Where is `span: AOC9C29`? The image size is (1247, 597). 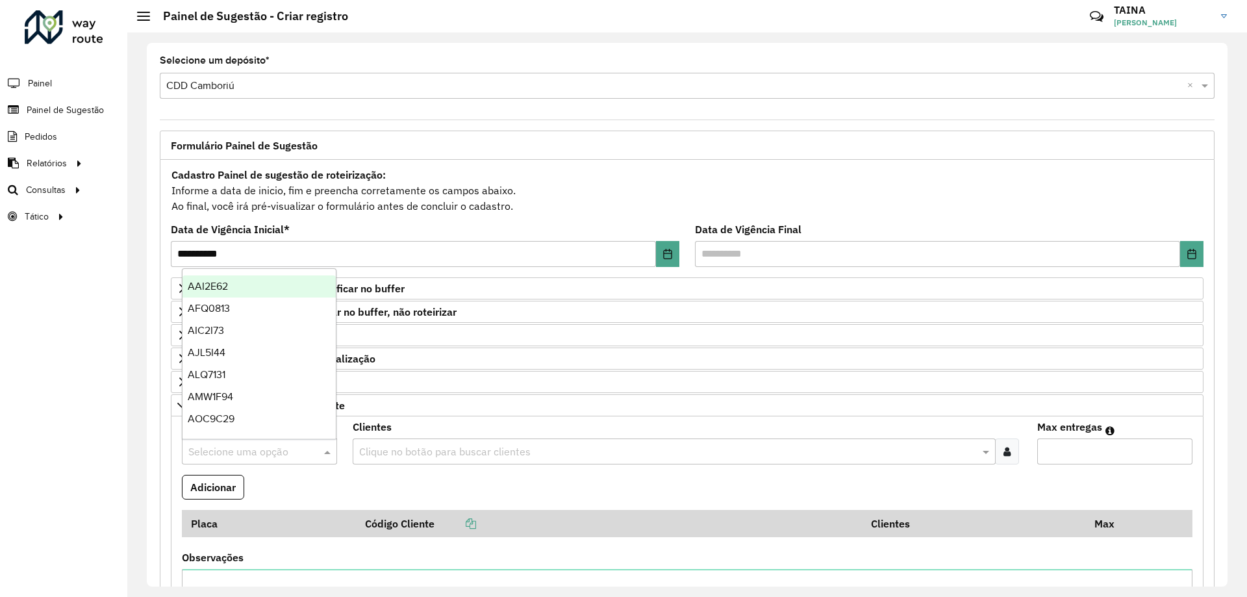 span: AOC9C29 is located at coordinates (211, 418).